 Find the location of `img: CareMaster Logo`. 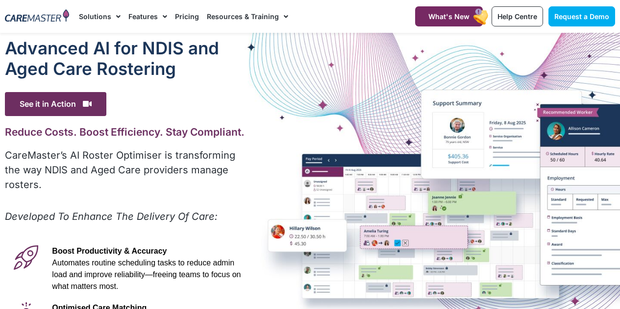

img: CareMaster Logo is located at coordinates (37, 16).